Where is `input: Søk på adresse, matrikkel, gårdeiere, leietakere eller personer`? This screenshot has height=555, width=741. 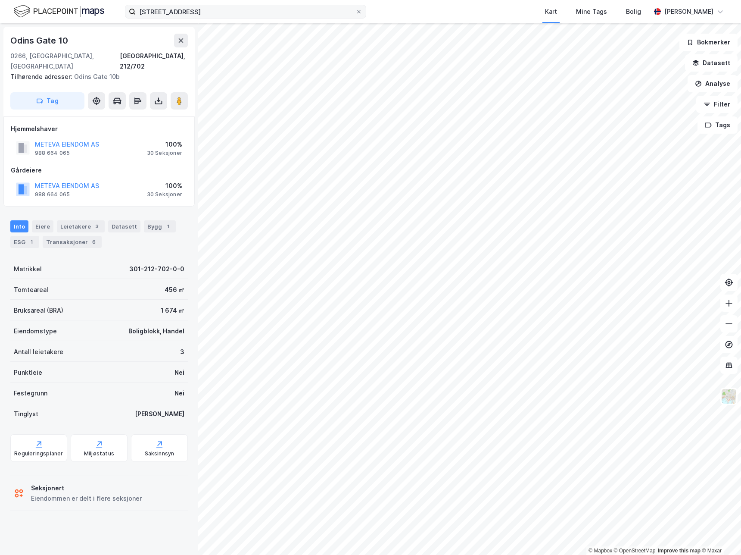
input: Søk på adresse, matrikkel, gårdeiere, leietakere eller personer is located at coordinates (246, 12).